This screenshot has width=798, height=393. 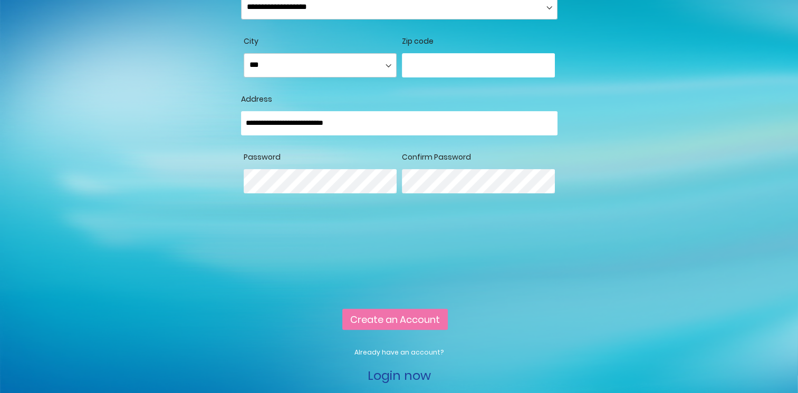 I want to click on span: Confirm Password, so click(x=436, y=157).